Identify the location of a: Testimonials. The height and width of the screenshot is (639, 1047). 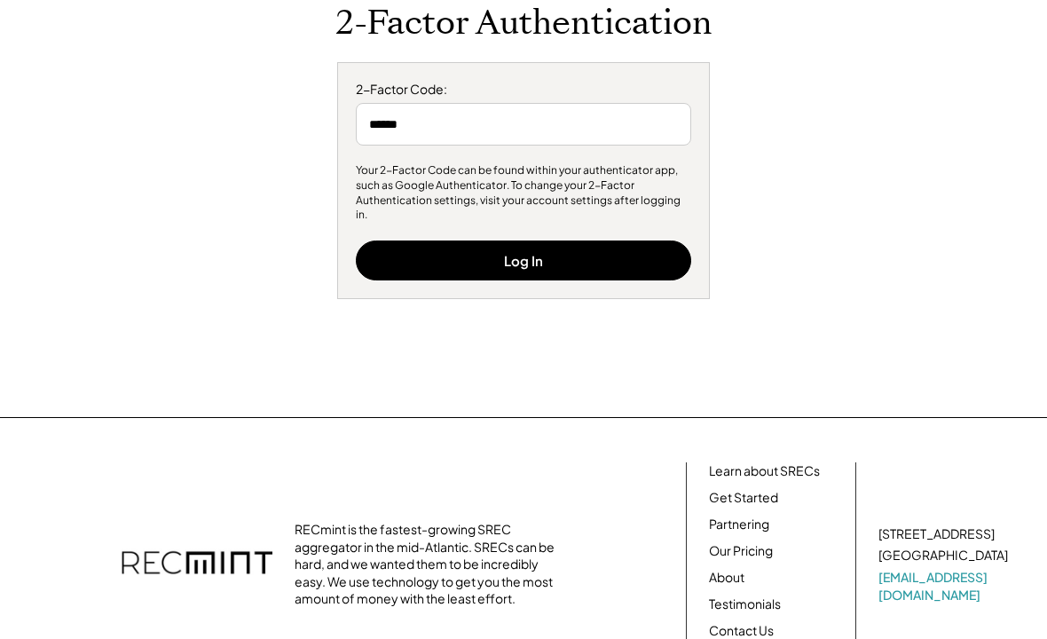
(745, 605).